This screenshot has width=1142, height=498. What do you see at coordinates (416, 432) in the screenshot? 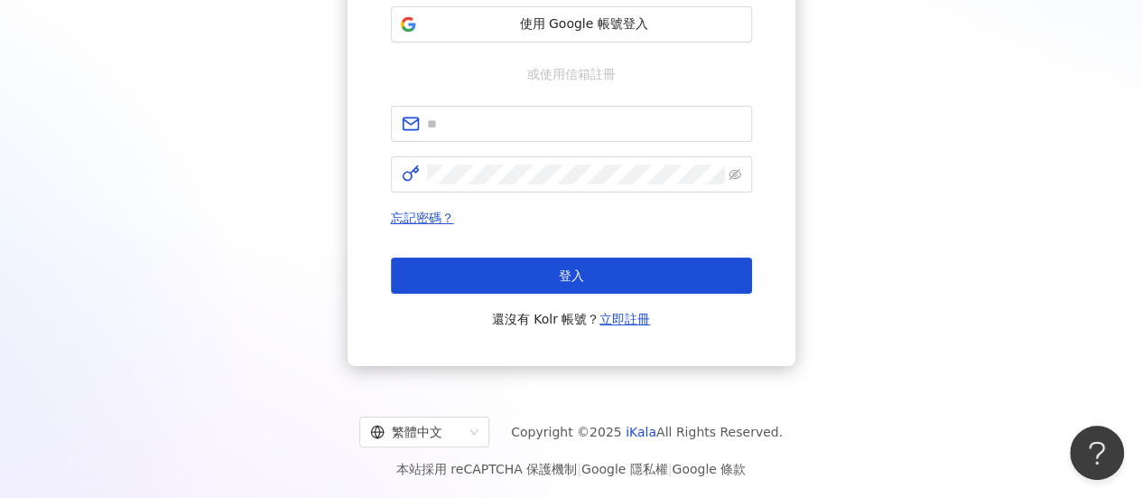
I see `div: 繁體中文` at bounding box center [416, 432].